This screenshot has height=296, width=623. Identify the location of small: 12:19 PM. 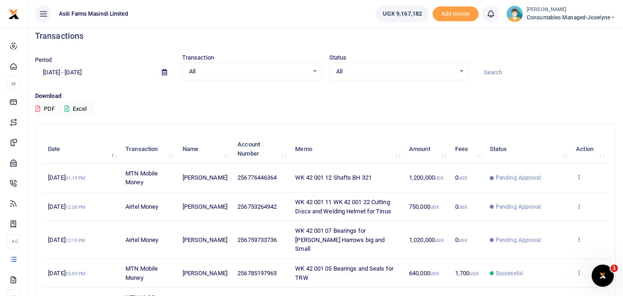
(76, 240).